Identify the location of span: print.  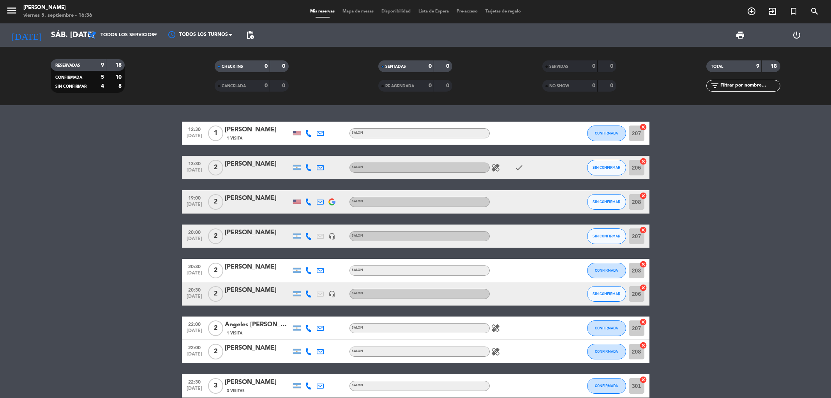
(740, 35).